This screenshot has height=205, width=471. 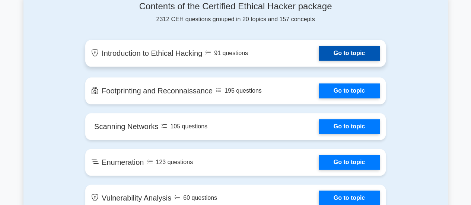 I want to click on h4: Contents of the Certified Ethical Hacker package, so click(x=235, y=6).